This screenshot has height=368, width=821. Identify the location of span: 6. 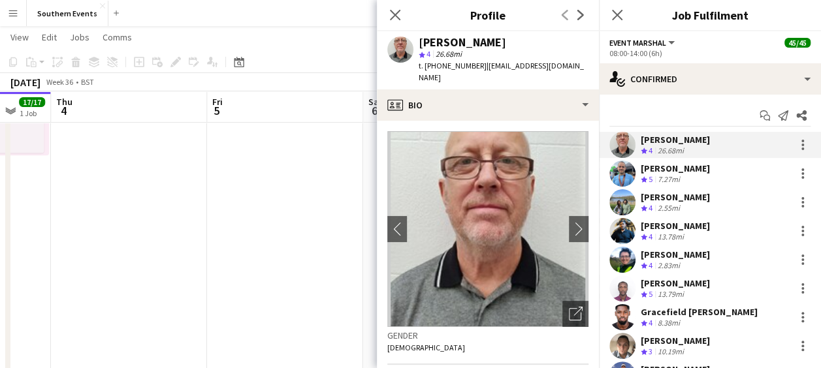
(374, 110).